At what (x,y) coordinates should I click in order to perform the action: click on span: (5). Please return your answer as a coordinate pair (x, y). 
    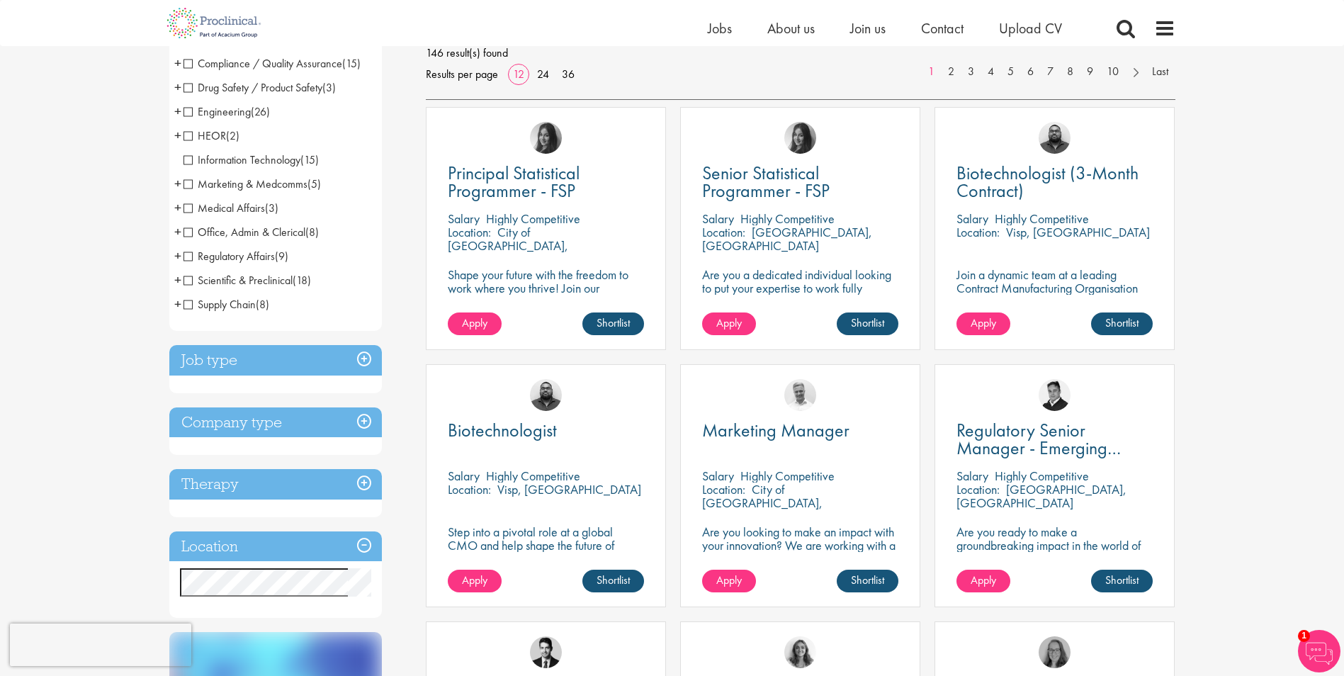
    Looking at the image, I should click on (314, 184).